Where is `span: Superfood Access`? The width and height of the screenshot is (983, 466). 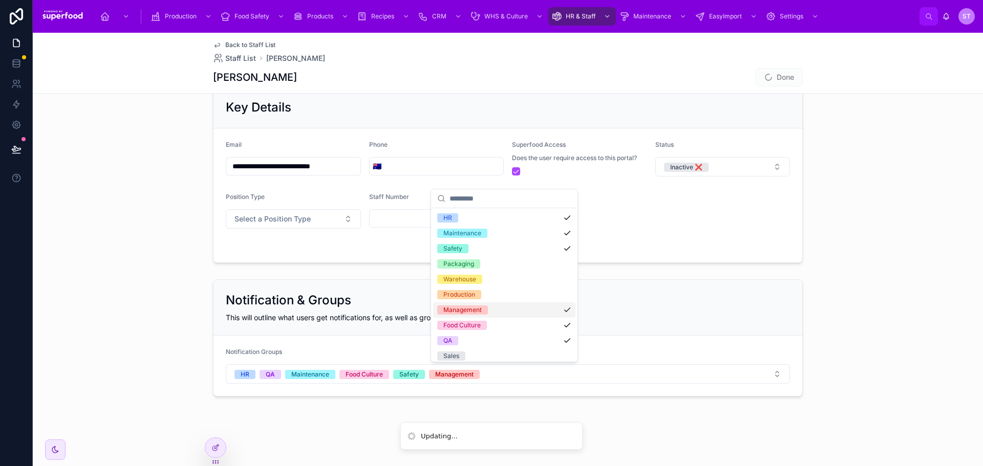 span: Superfood Access is located at coordinates (539, 144).